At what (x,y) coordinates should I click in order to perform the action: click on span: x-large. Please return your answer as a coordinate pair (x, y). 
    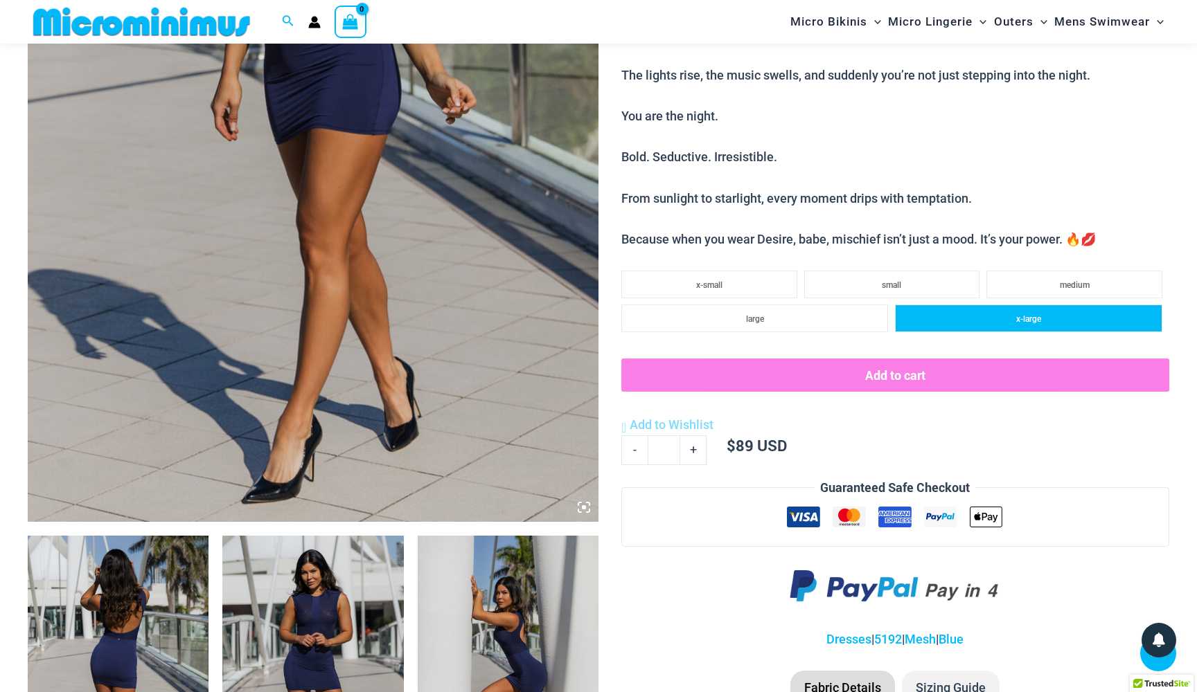
    Looking at the image, I should click on (1028, 319).